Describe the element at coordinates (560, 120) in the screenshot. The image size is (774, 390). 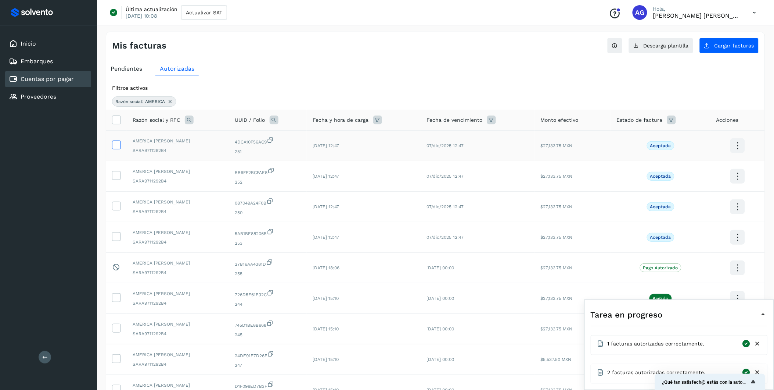
I see `span: Monto efectivo` at that location.